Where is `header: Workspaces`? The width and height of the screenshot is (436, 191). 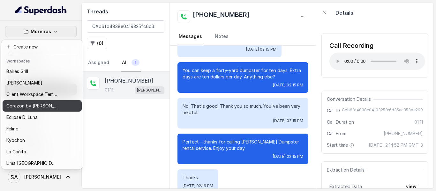 header: Workspaces is located at coordinates (42, 61).